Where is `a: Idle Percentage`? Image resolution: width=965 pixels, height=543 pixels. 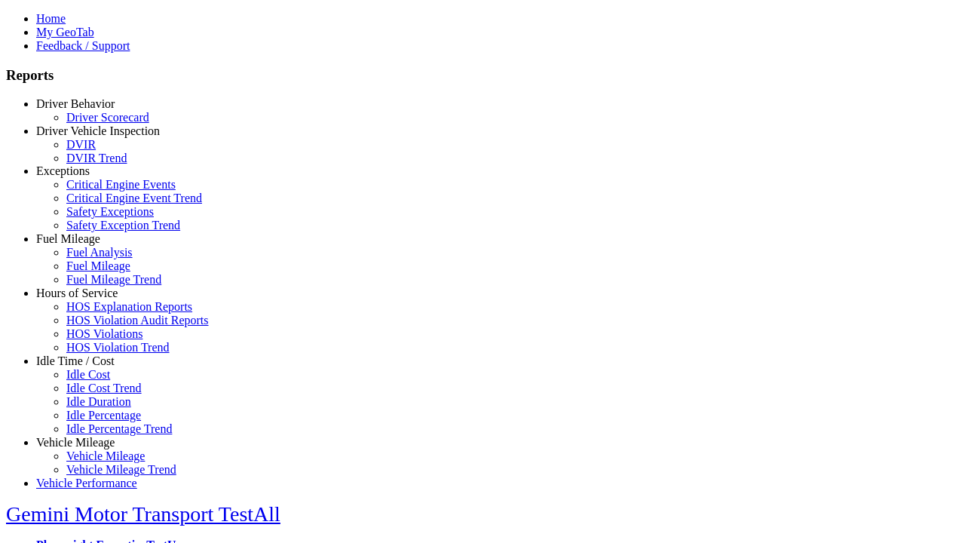
a: Idle Percentage is located at coordinates (103, 415).